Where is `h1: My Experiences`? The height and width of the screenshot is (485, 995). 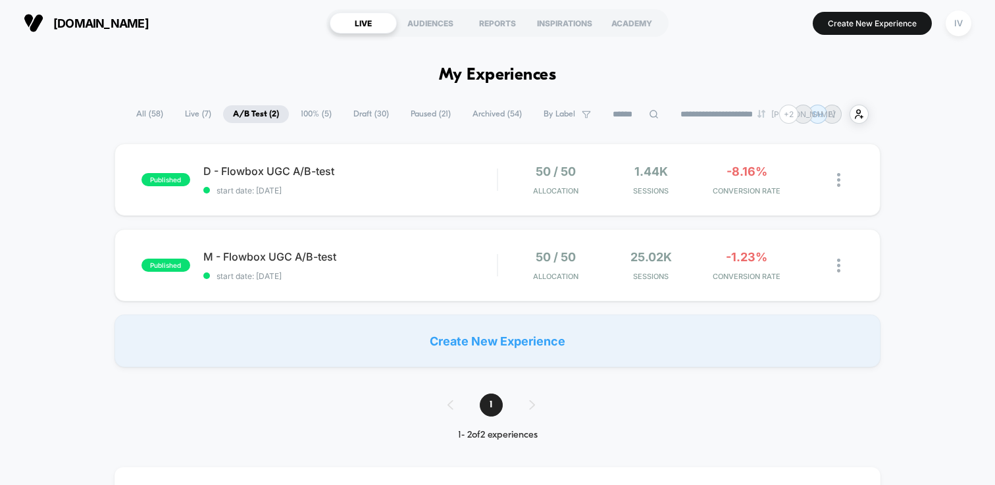 h1: My Experiences is located at coordinates (497, 75).